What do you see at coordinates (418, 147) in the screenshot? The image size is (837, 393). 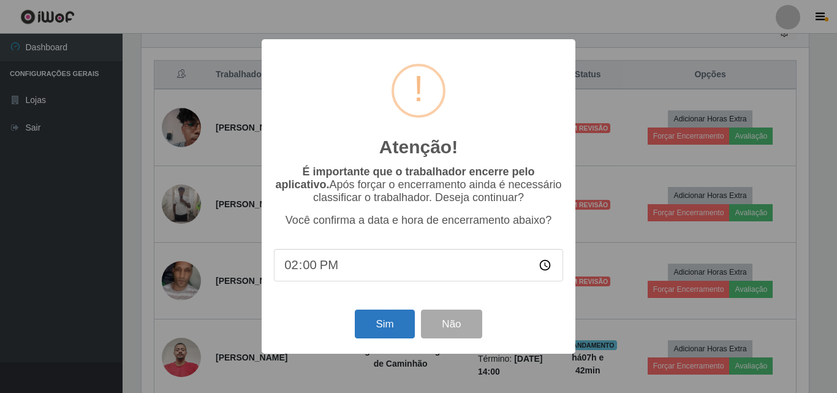 I see `h2: Atenção!` at bounding box center [418, 147].